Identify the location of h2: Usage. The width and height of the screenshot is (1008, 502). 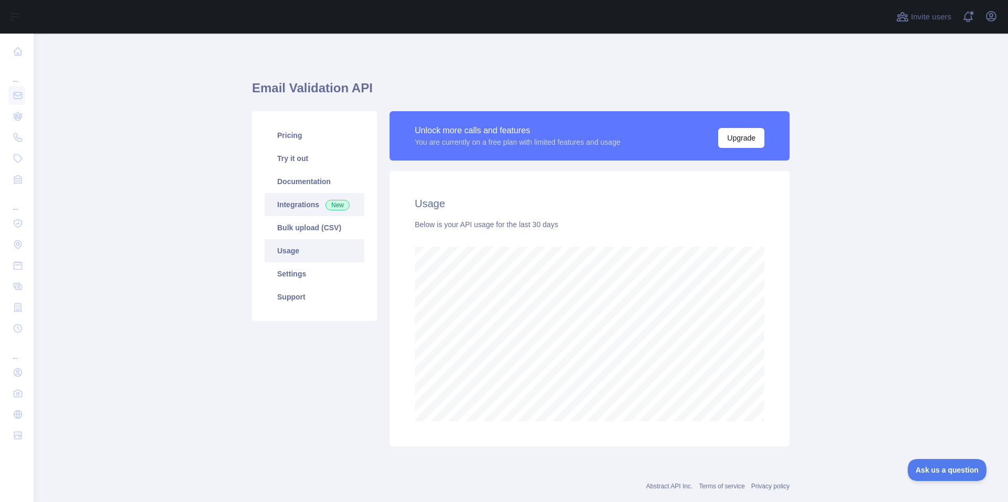
(590, 204).